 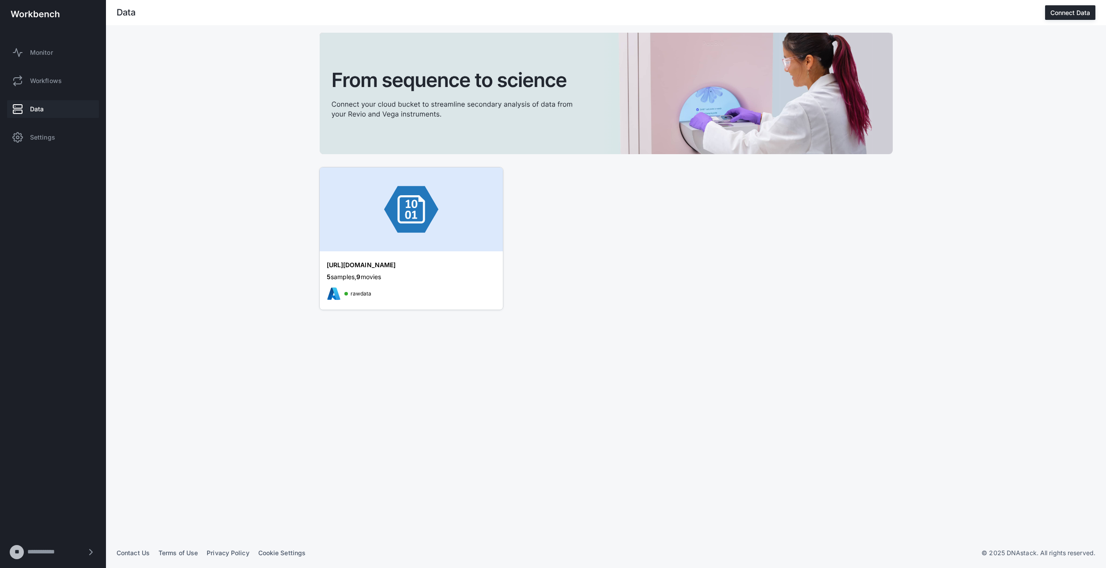 I want to click on img: azureicon, so click(x=334, y=294).